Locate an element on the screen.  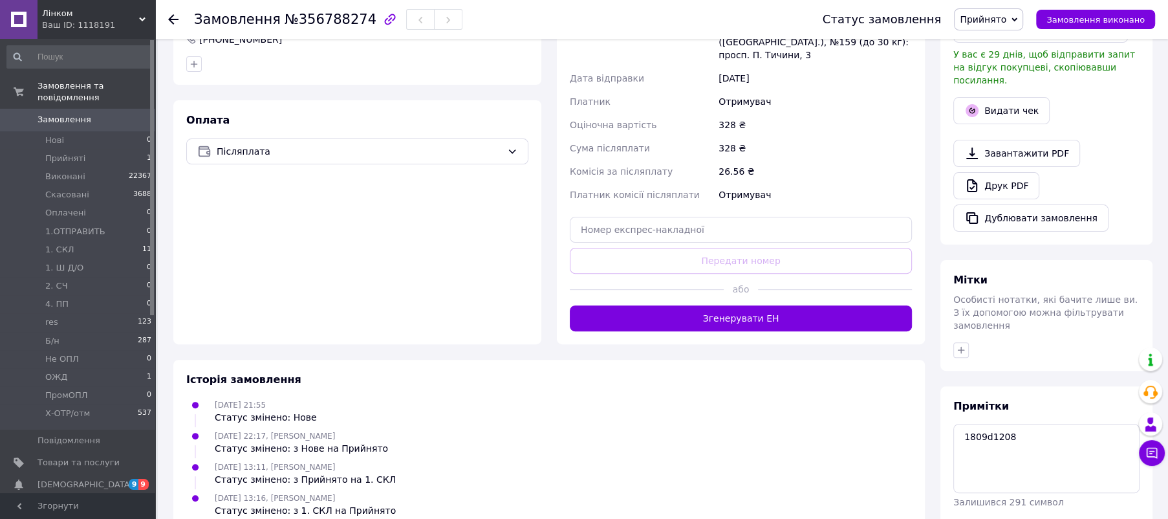
span: 3688 is located at coordinates (142, 195).